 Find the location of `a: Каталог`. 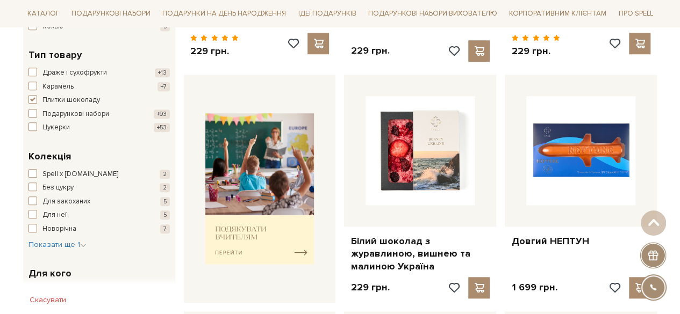

a: Каталог is located at coordinates (44, 13).